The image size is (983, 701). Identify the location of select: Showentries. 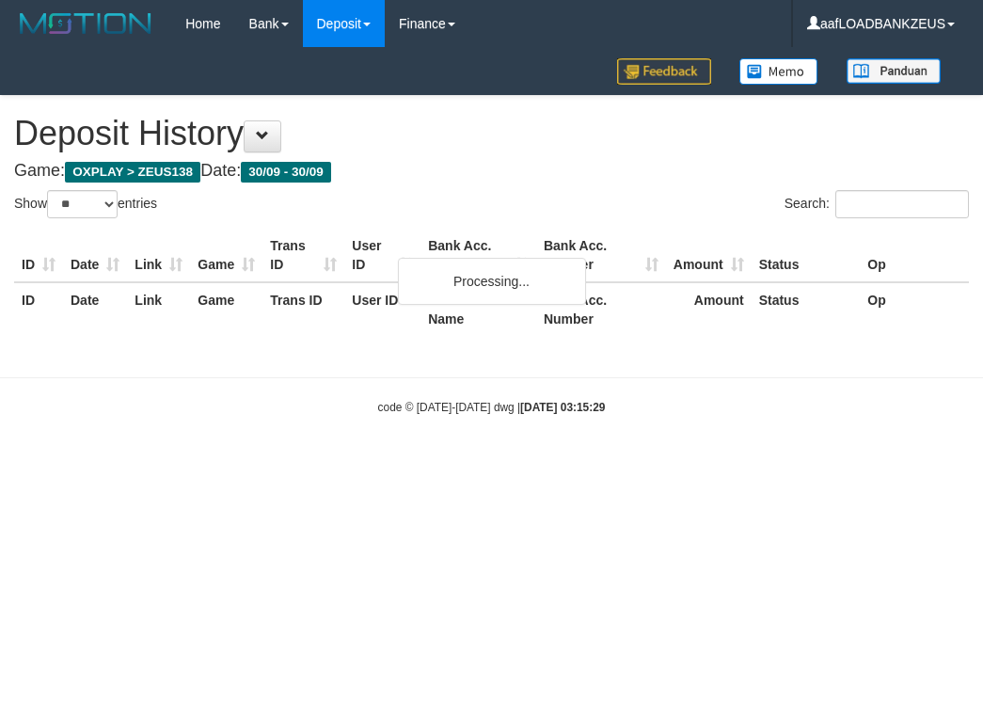
(82, 204).